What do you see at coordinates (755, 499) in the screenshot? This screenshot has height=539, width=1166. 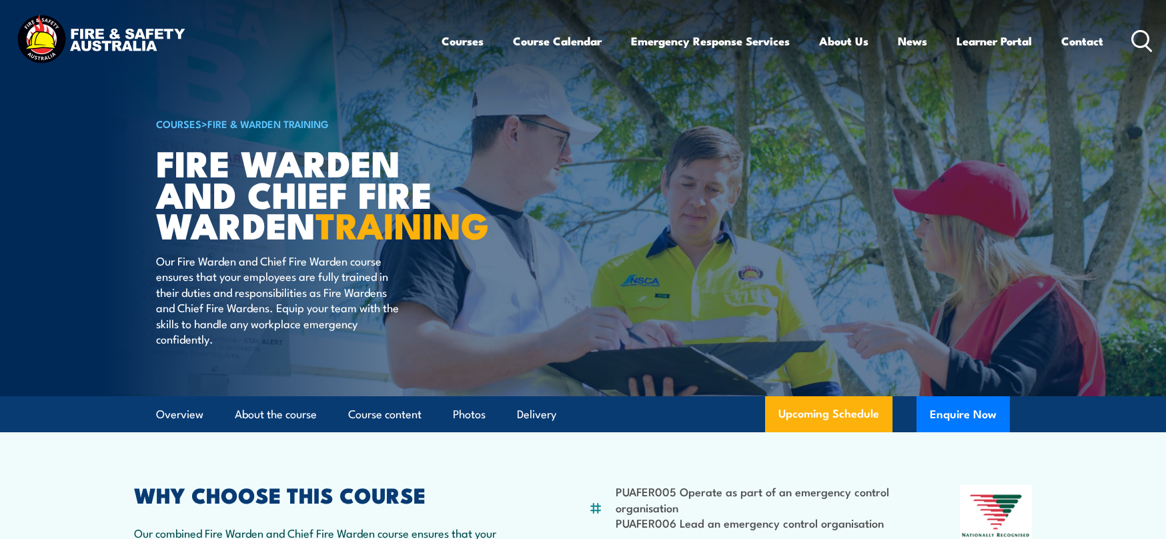 I see `li: PUAFER005 Operate as part of an emergency control organisation` at bounding box center [755, 499].